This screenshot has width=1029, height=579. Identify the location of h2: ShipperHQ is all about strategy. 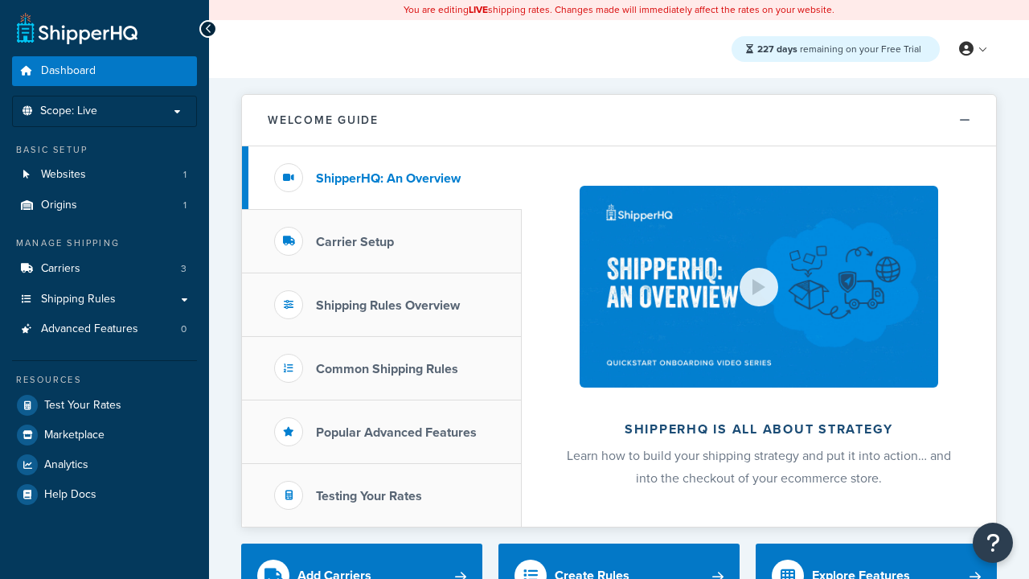
(759, 429).